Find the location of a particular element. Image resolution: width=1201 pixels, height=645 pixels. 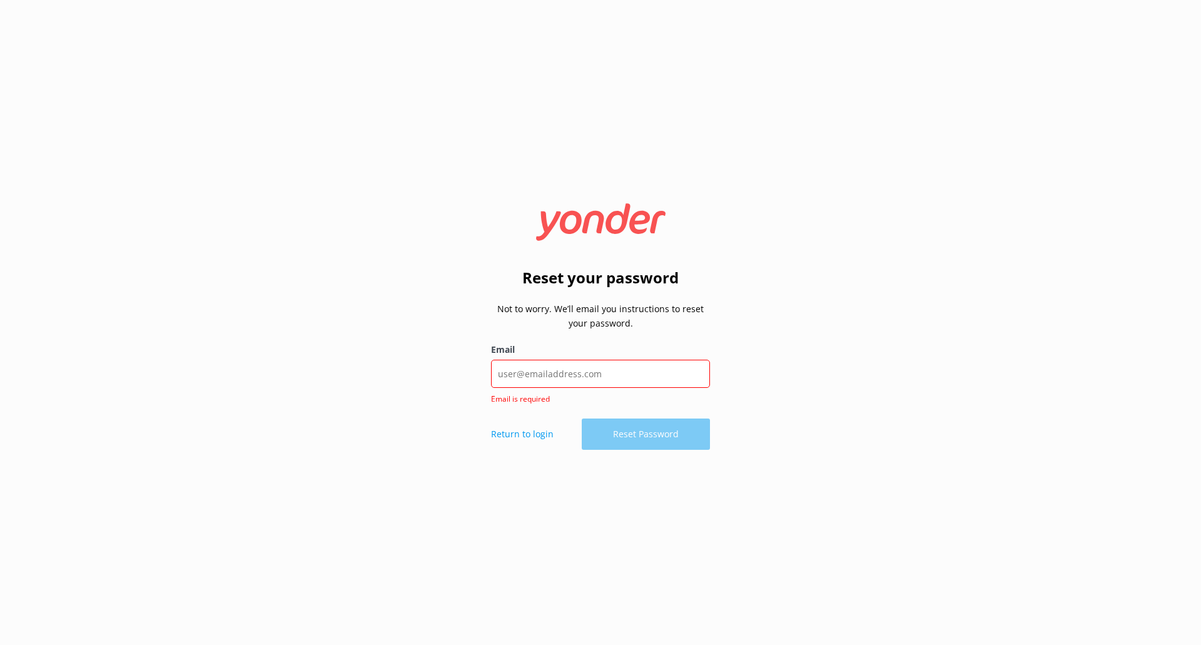

input: user@emailaddress.com is located at coordinates (600, 373).